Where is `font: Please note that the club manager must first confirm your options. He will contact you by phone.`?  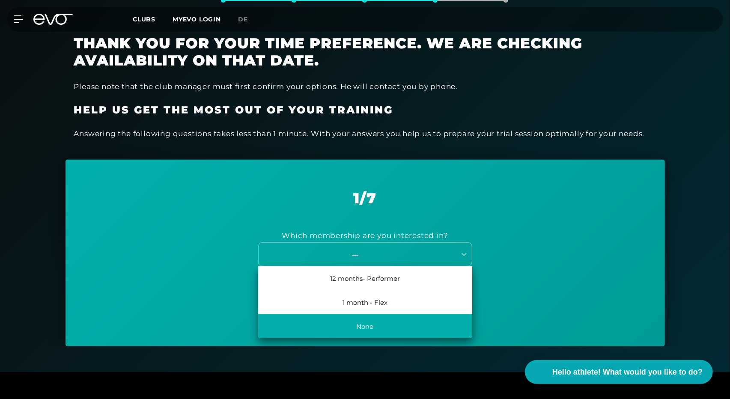 font: Please note that the club manager must first confirm your options. He will contact you by phone. is located at coordinates (266, 86).